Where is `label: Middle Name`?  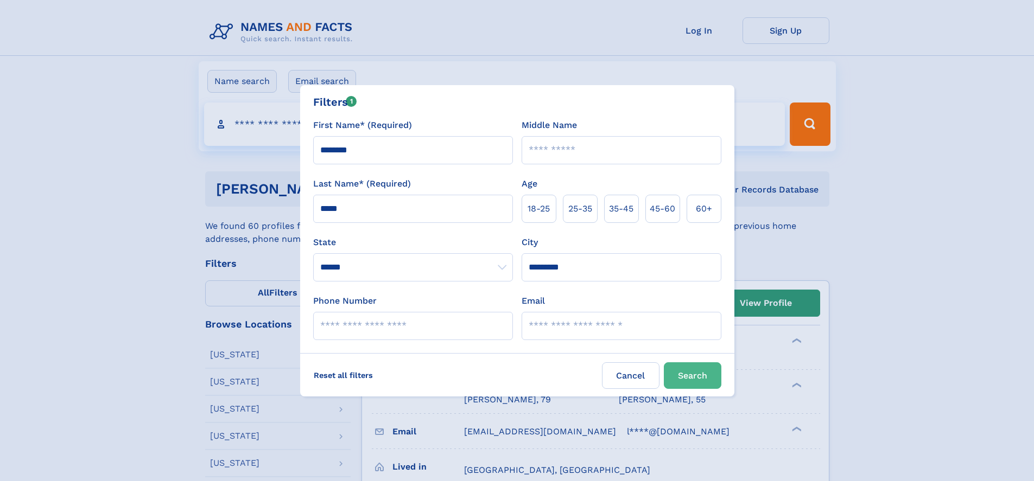 label: Middle Name is located at coordinates (549, 125).